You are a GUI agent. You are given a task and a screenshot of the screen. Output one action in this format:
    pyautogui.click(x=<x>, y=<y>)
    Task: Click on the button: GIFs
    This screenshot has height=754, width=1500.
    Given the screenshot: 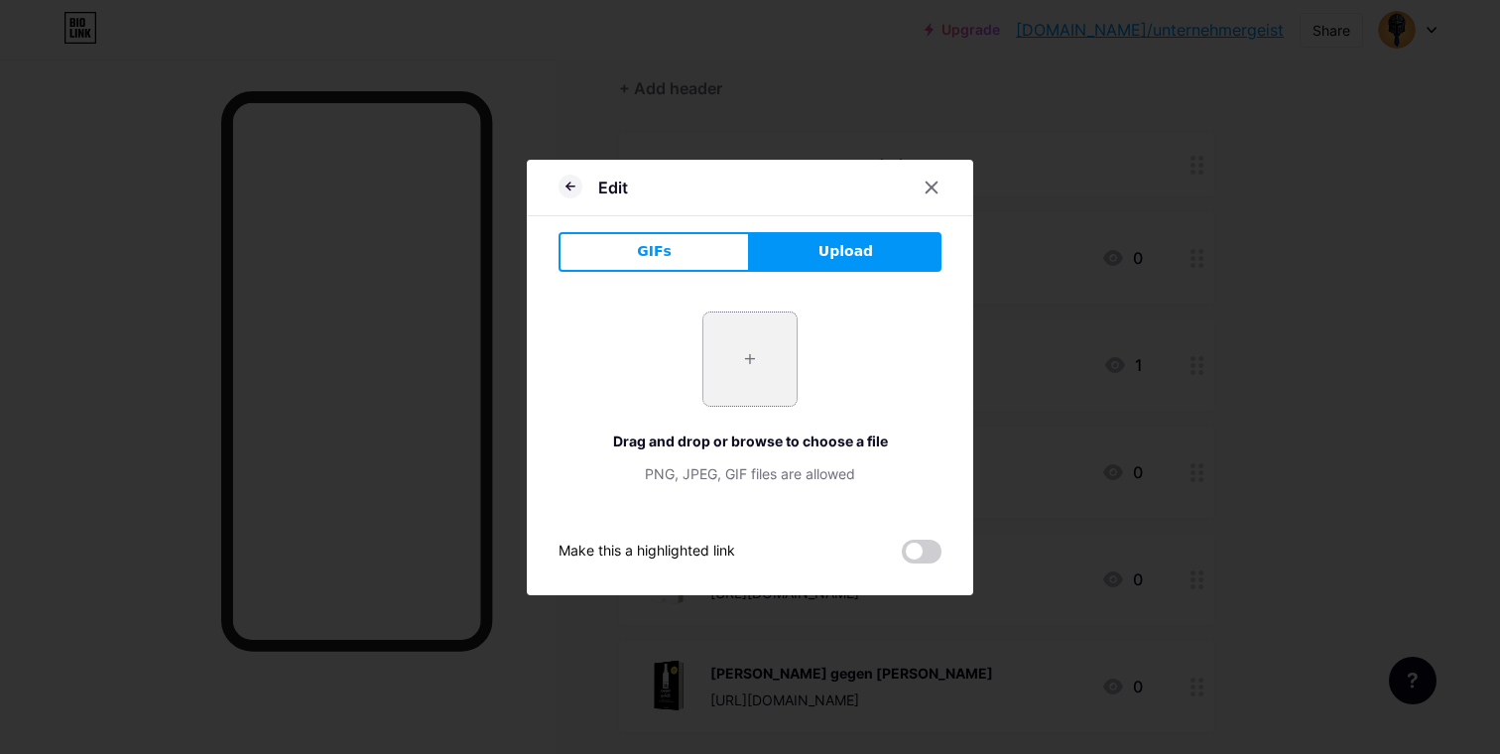 What is the action you would take?
    pyautogui.click(x=654, y=252)
    